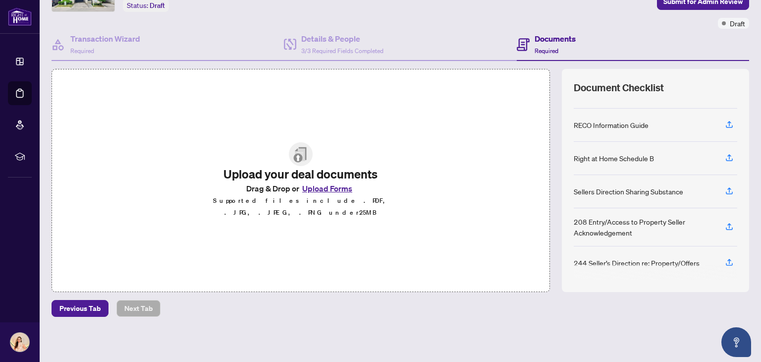 This screenshot has height=362, width=761. Describe the element at coordinates (80, 308) in the screenshot. I see `span: Previous Tab` at that location.